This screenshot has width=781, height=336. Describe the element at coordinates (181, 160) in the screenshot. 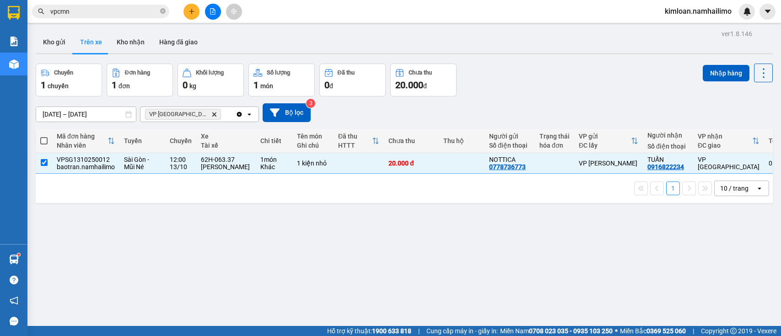

I see `div: 12:00` at that location.